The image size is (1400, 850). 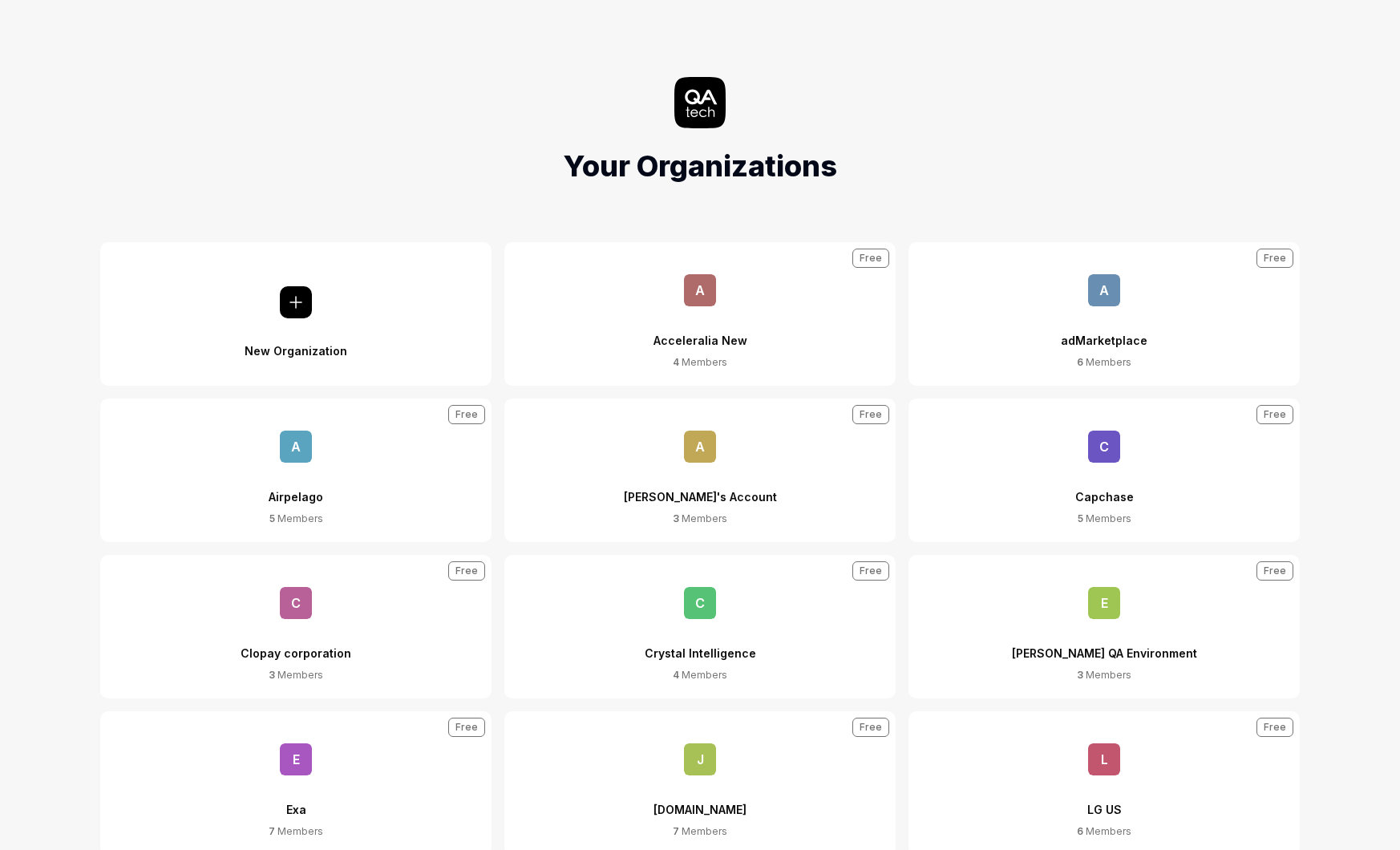 I want to click on h1: Your Organizations, so click(x=700, y=166).